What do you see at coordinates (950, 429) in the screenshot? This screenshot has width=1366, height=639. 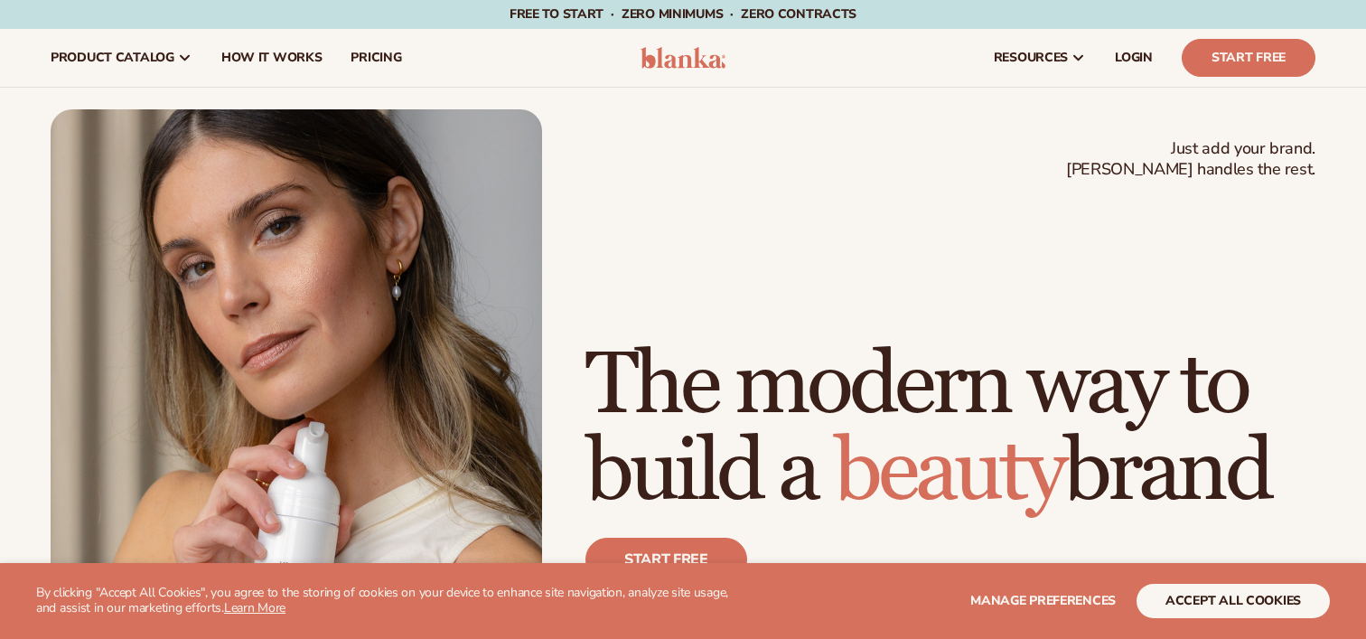 I see `h1: The modern way to build a brand` at bounding box center [950, 429].